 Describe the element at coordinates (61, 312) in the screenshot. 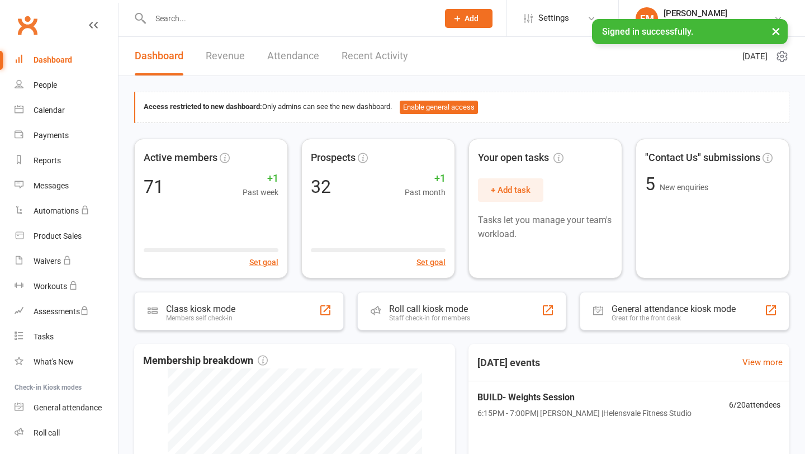

I see `div: Assessments` at that location.